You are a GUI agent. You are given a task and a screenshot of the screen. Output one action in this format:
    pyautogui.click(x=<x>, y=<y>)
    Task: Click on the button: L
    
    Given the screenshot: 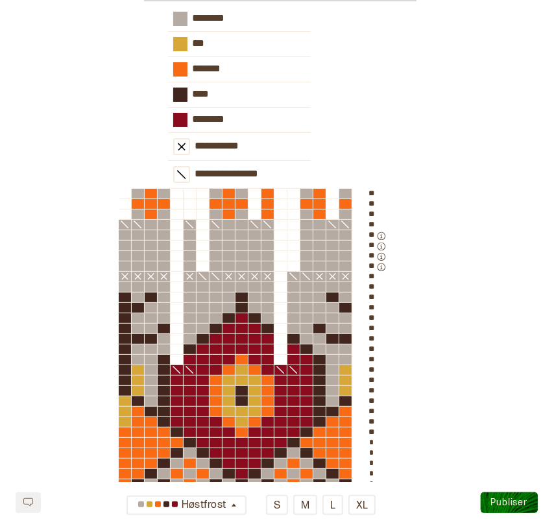 What is the action you would take?
    pyautogui.click(x=333, y=504)
    